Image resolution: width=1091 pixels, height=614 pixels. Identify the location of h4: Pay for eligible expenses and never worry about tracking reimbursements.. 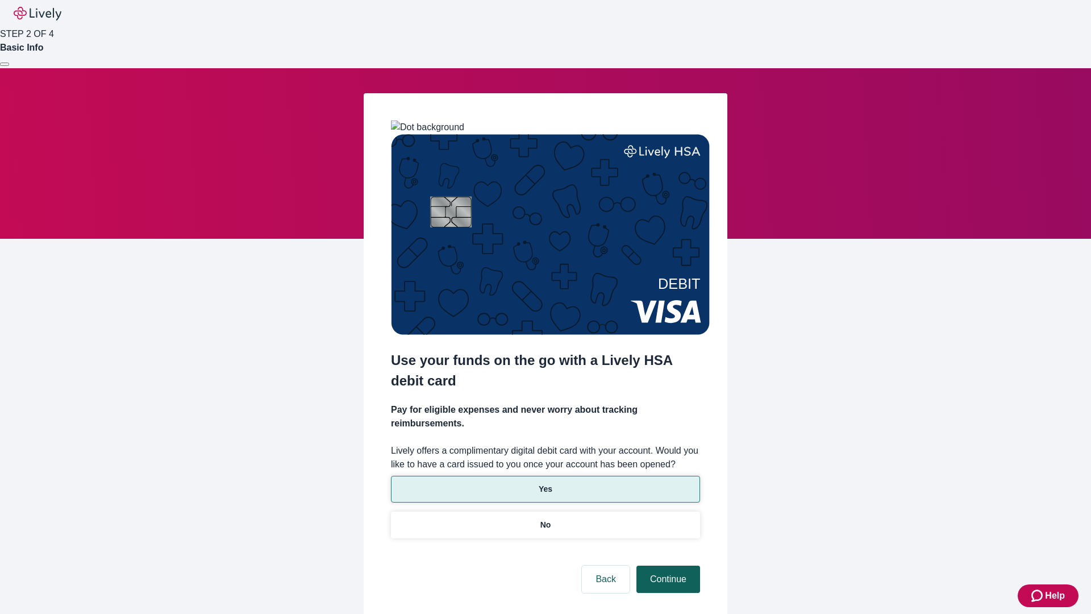
(546, 417).